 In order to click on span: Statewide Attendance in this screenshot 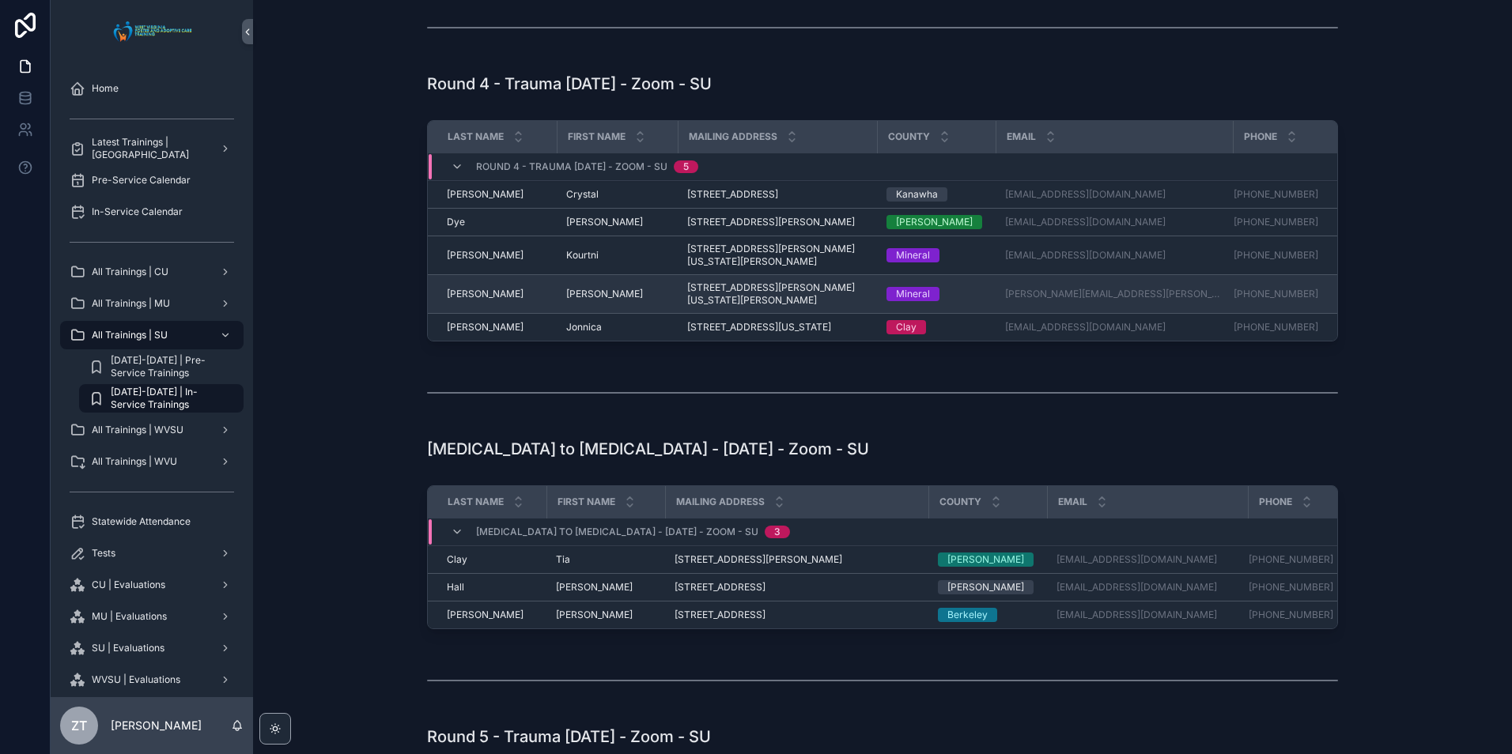, I will do `click(141, 522)`.